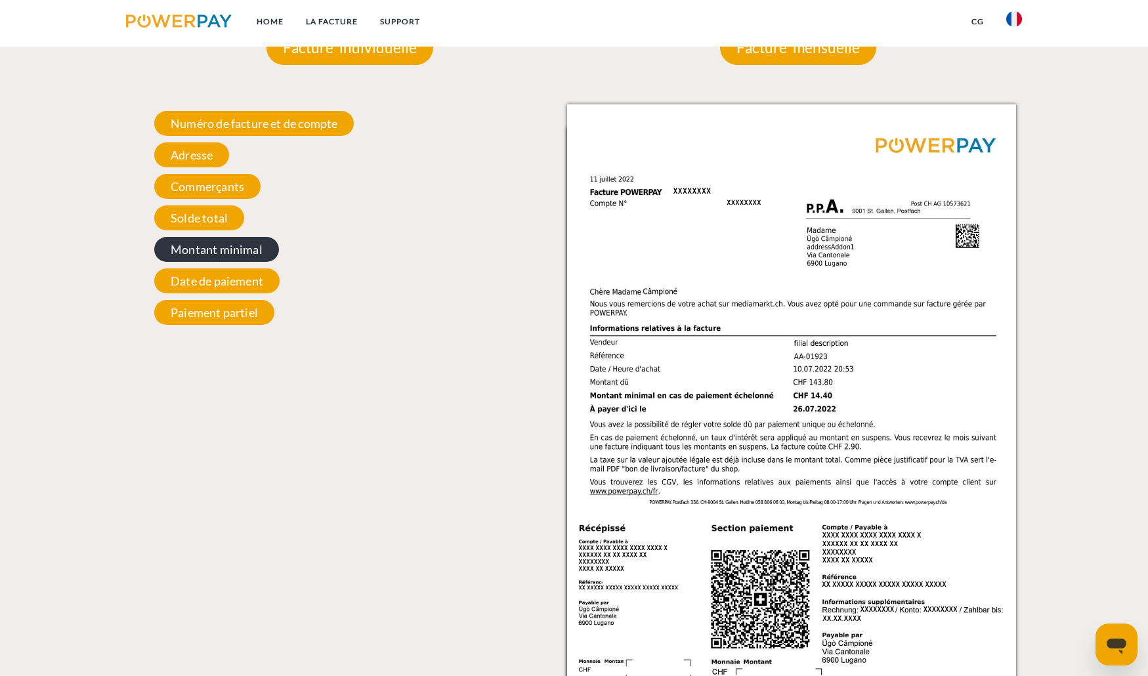 Image resolution: width=1148 pixels, height=676 pixels. What do you see at coordinates (331, 22) in the screenshot?
I see `a: LA FACTURE` at bounding box center [331, 22].